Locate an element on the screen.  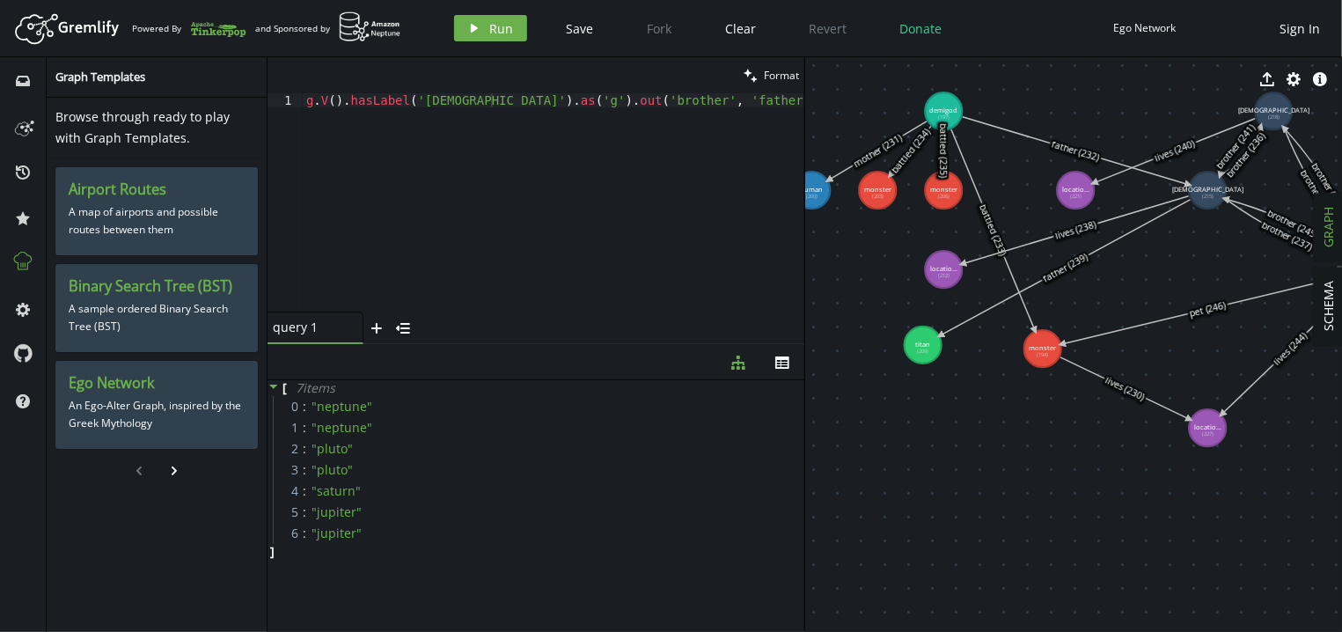
tspan: demigod is located at coordinates (943, 111).